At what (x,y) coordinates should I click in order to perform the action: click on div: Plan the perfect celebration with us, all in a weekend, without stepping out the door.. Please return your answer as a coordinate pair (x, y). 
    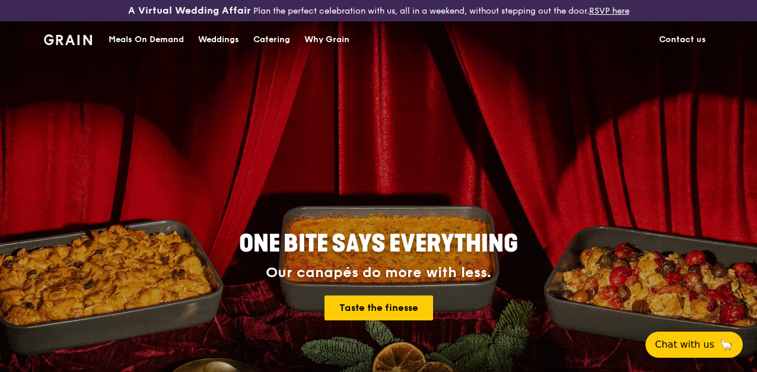
    Looking at the image, I should click on (379, 11).